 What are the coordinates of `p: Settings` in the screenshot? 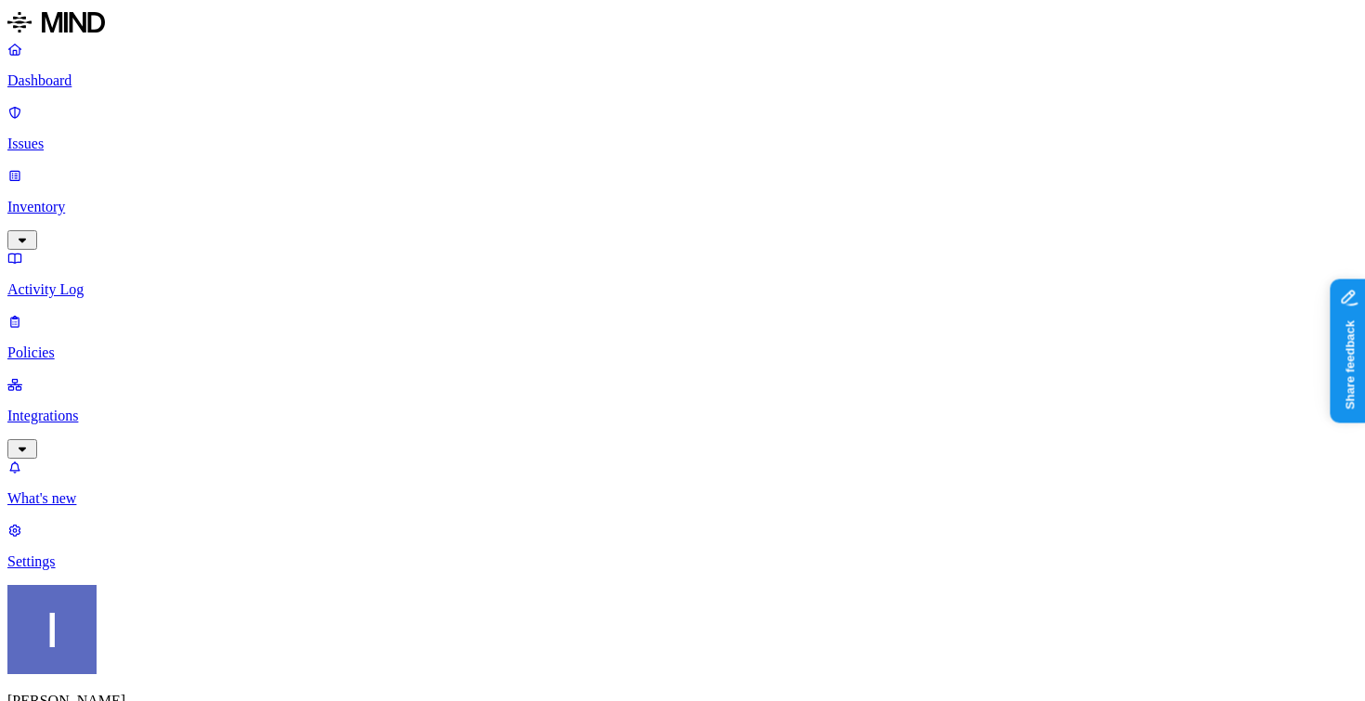 It's located at (682, 562).